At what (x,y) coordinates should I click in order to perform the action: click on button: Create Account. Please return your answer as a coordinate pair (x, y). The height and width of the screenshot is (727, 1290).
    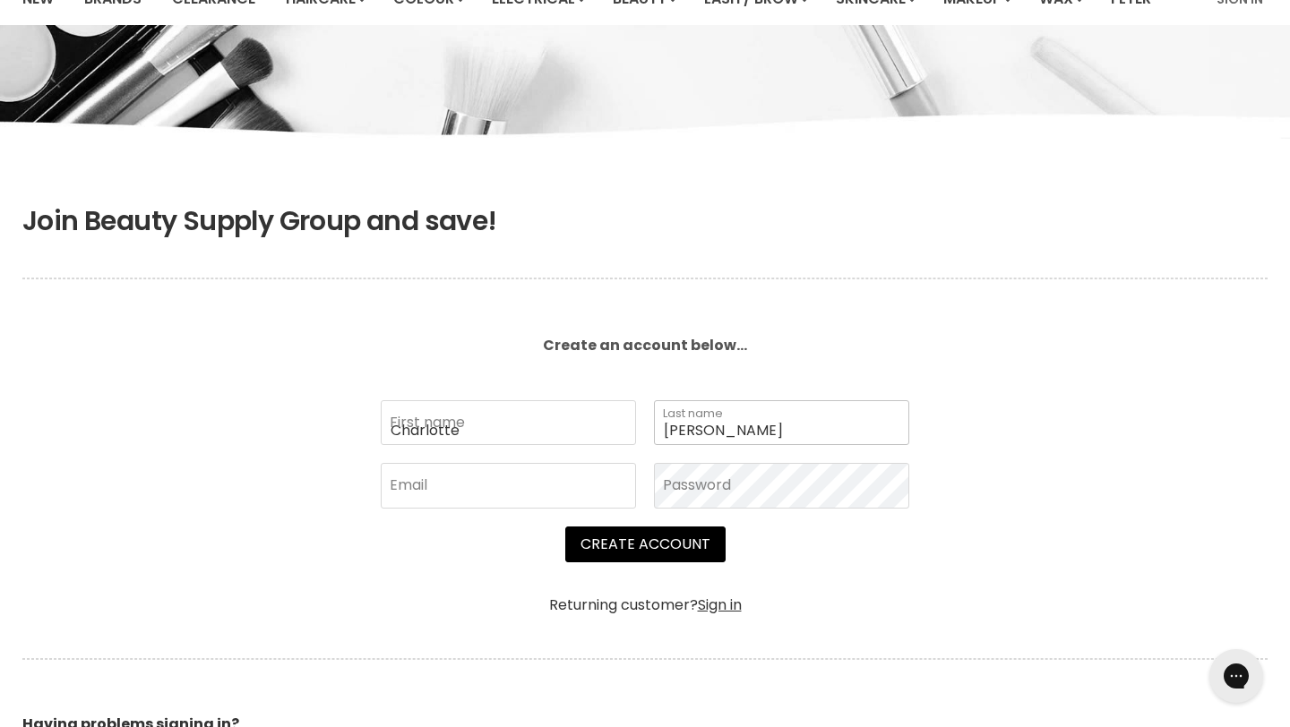
    Looking at the image, I should click on (645, 545).